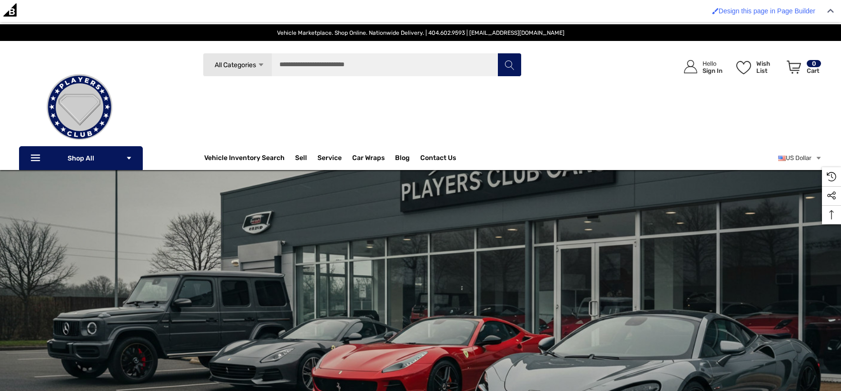 The width and height of the screenshot is (841, 391). I want to click on a: Blog, so click(402, 159).